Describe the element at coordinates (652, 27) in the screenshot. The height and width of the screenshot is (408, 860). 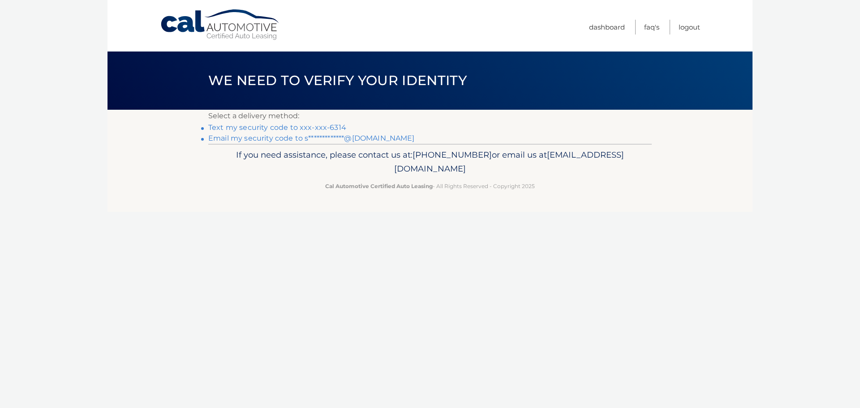
I see `a: FAQ's` at that location.